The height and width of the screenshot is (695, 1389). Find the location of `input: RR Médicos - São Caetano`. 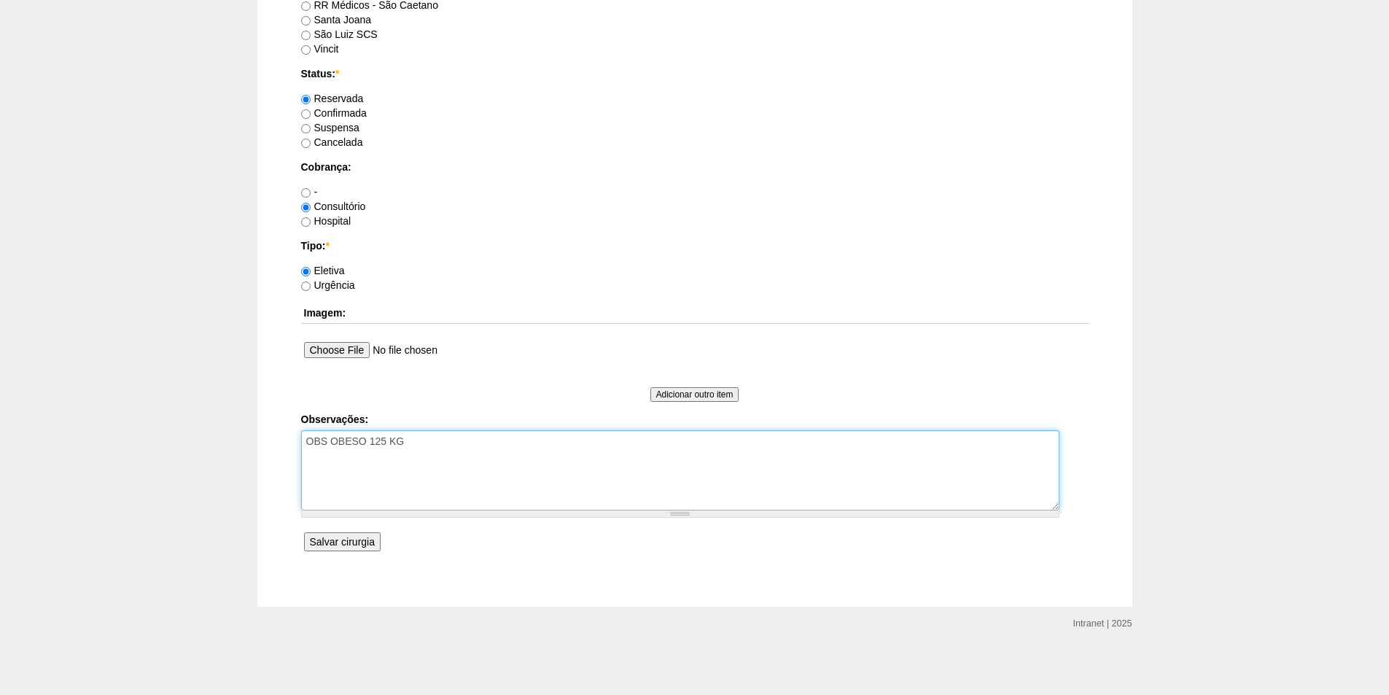

input: RR Médicos - São Caetano is located at coordinates (306, 6).